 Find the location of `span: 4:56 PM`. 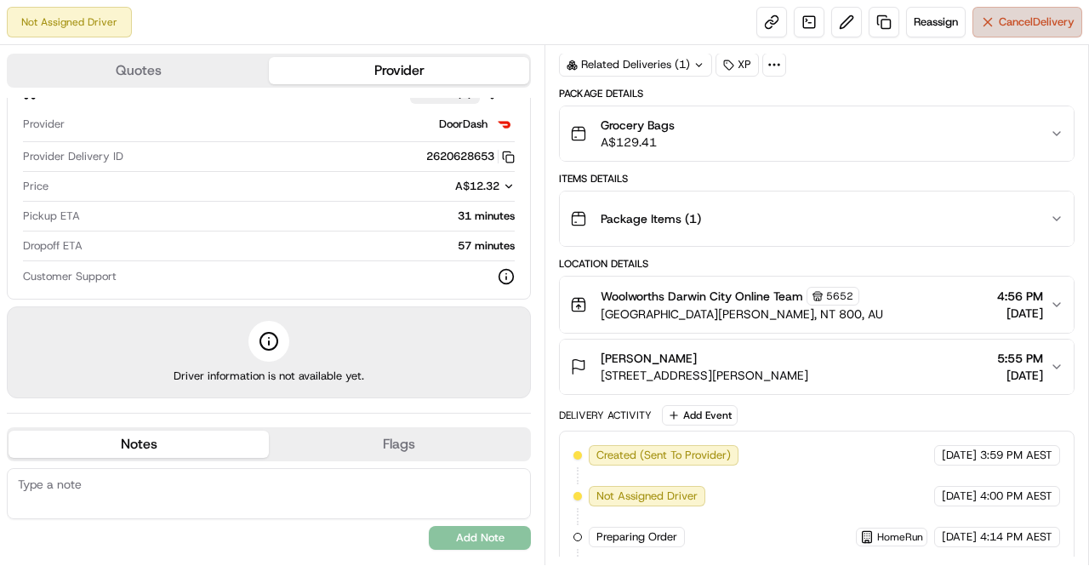

span: 4:56 PM is located at coordinates (1020, 296).